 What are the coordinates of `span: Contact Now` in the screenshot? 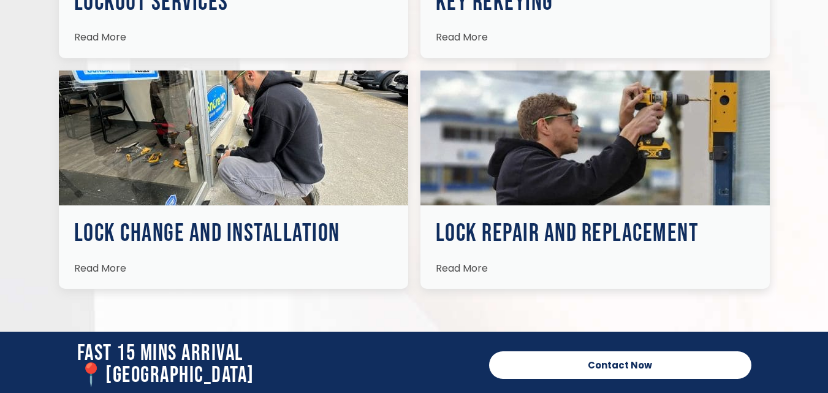 It's located at (619, 365).